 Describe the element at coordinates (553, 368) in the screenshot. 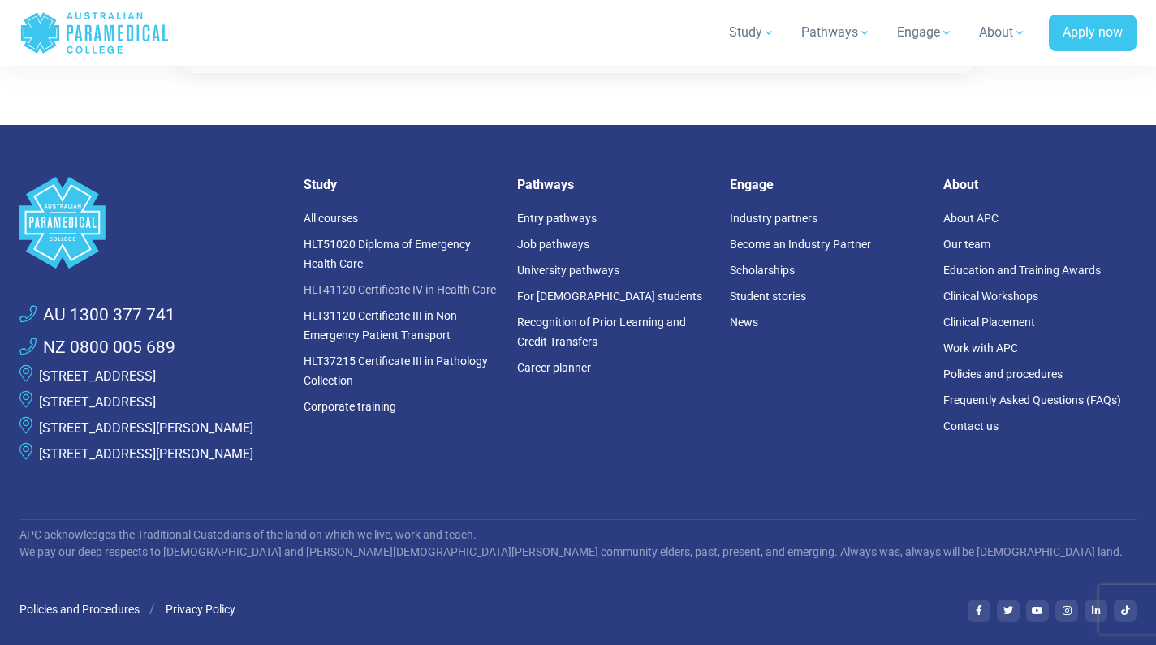

I see `a: Career planner` at that location.